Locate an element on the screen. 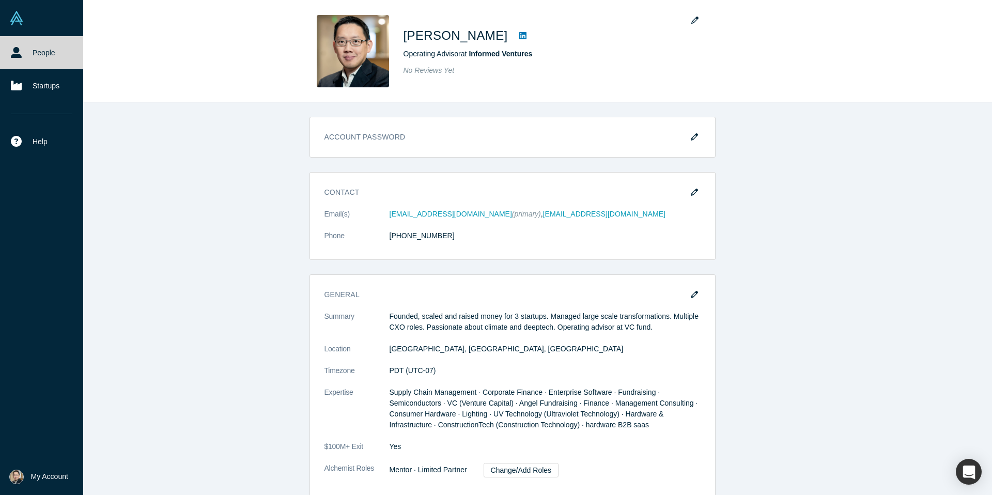 The width and height of the screenshot is (992, 495). dt: Email(s) is located at coordinates (357, 220).